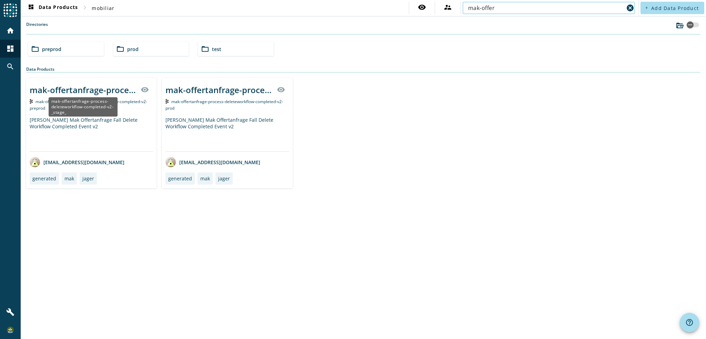 The width and height of the screenshot is (706, 339). I want to click on mat-icon: supervisor_account, so click(448, 7).